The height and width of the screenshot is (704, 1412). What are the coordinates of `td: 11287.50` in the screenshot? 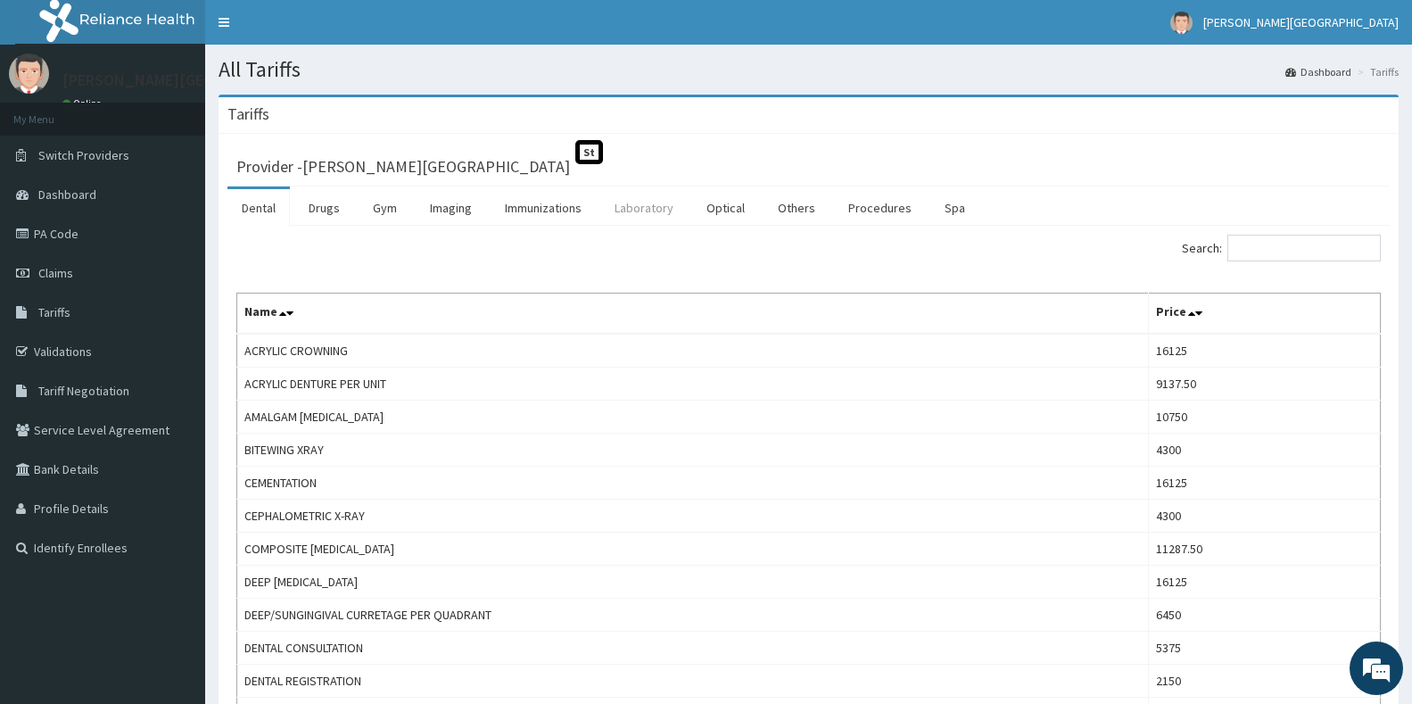 It's located at (1265, 549).